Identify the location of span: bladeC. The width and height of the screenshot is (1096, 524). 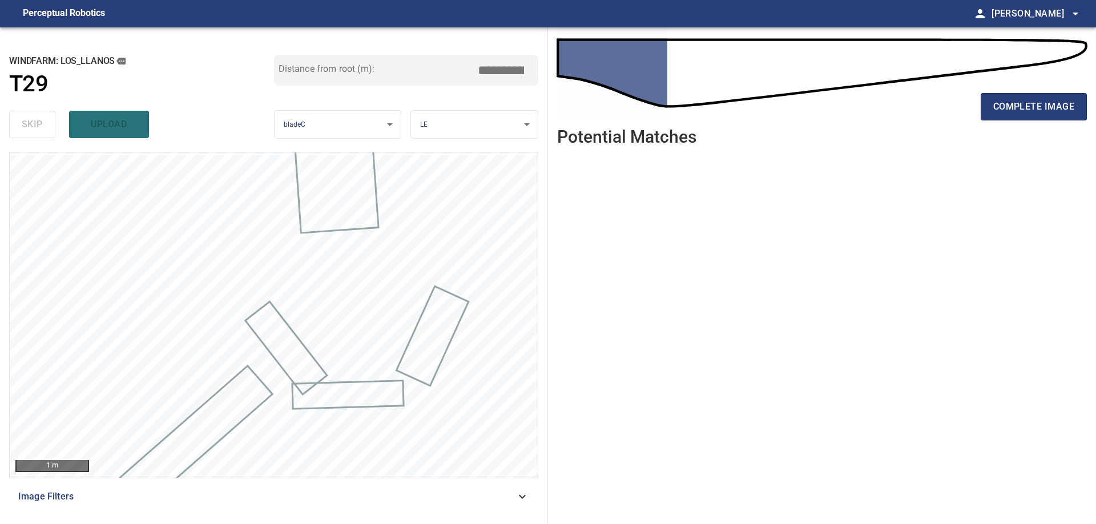
(295, 124).